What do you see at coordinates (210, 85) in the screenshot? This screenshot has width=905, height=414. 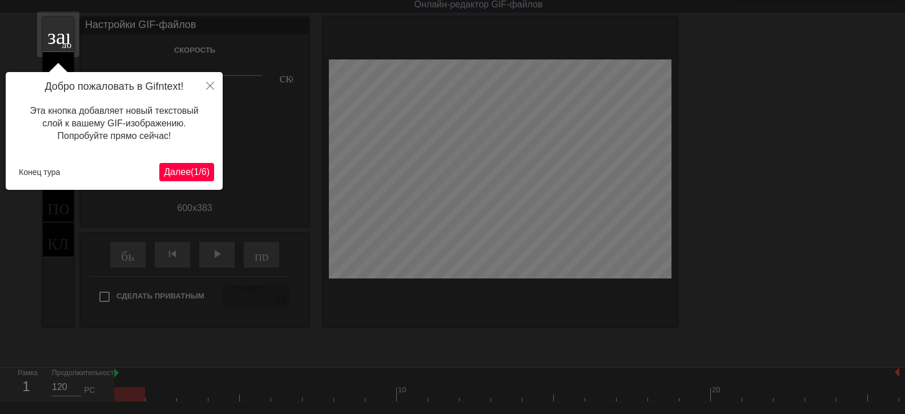 I see `button: Закрывать` at bounding box center [210, 85].